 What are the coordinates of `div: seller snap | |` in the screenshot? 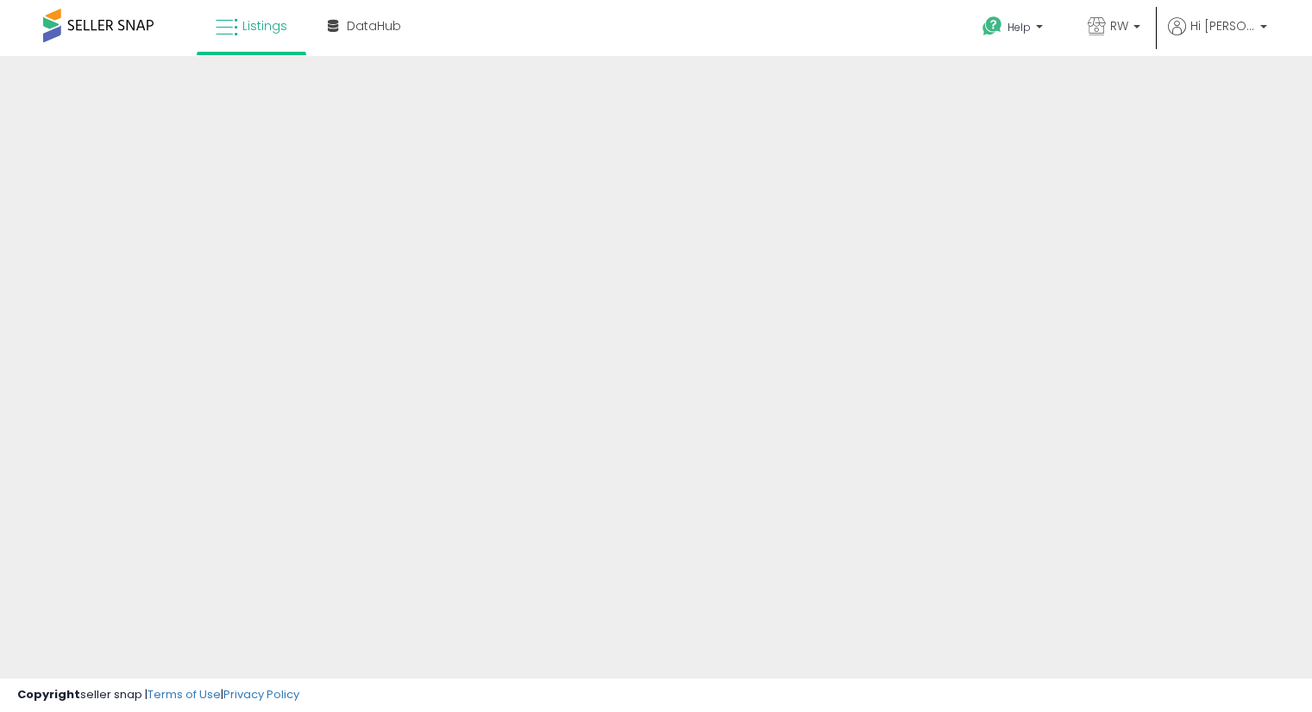 It's located at (158, 695).